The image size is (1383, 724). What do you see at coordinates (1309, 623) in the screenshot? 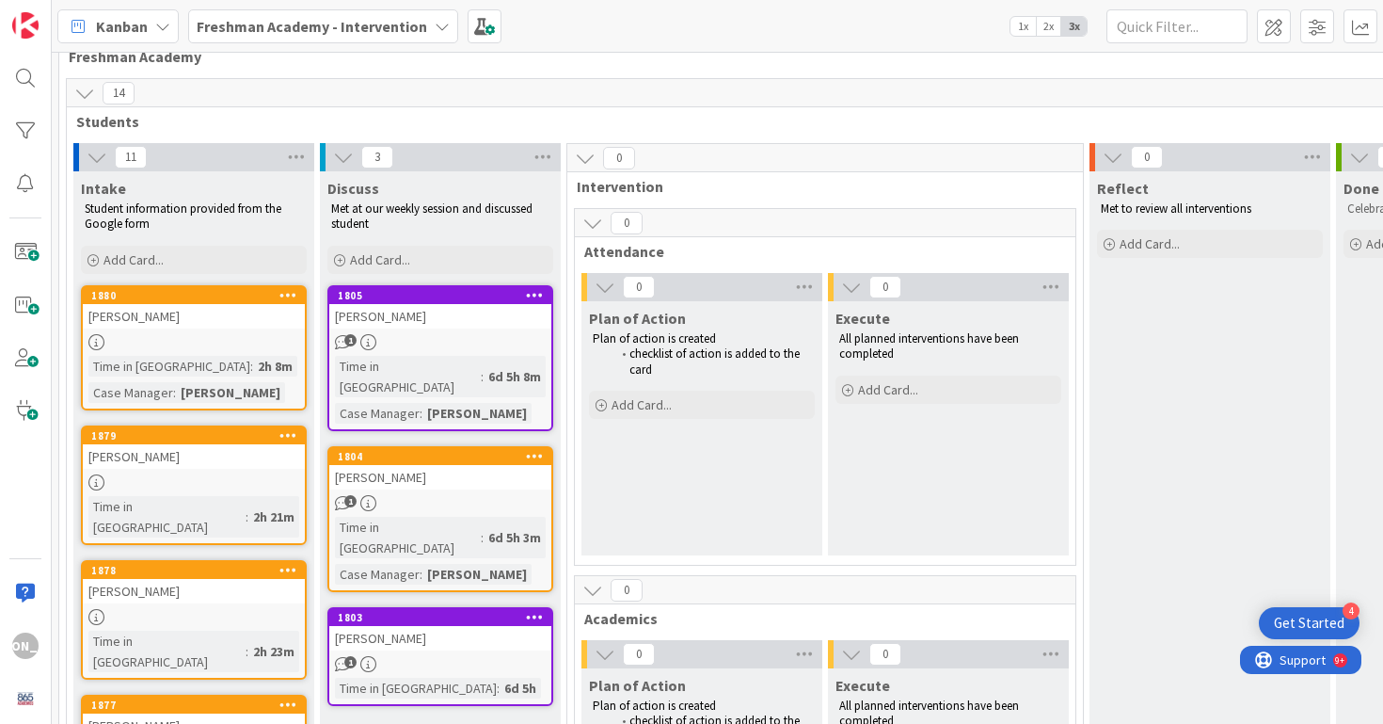
I see `div: Open Get Started checklist, remaining modules: 4` at bounding box center [1309, 623].